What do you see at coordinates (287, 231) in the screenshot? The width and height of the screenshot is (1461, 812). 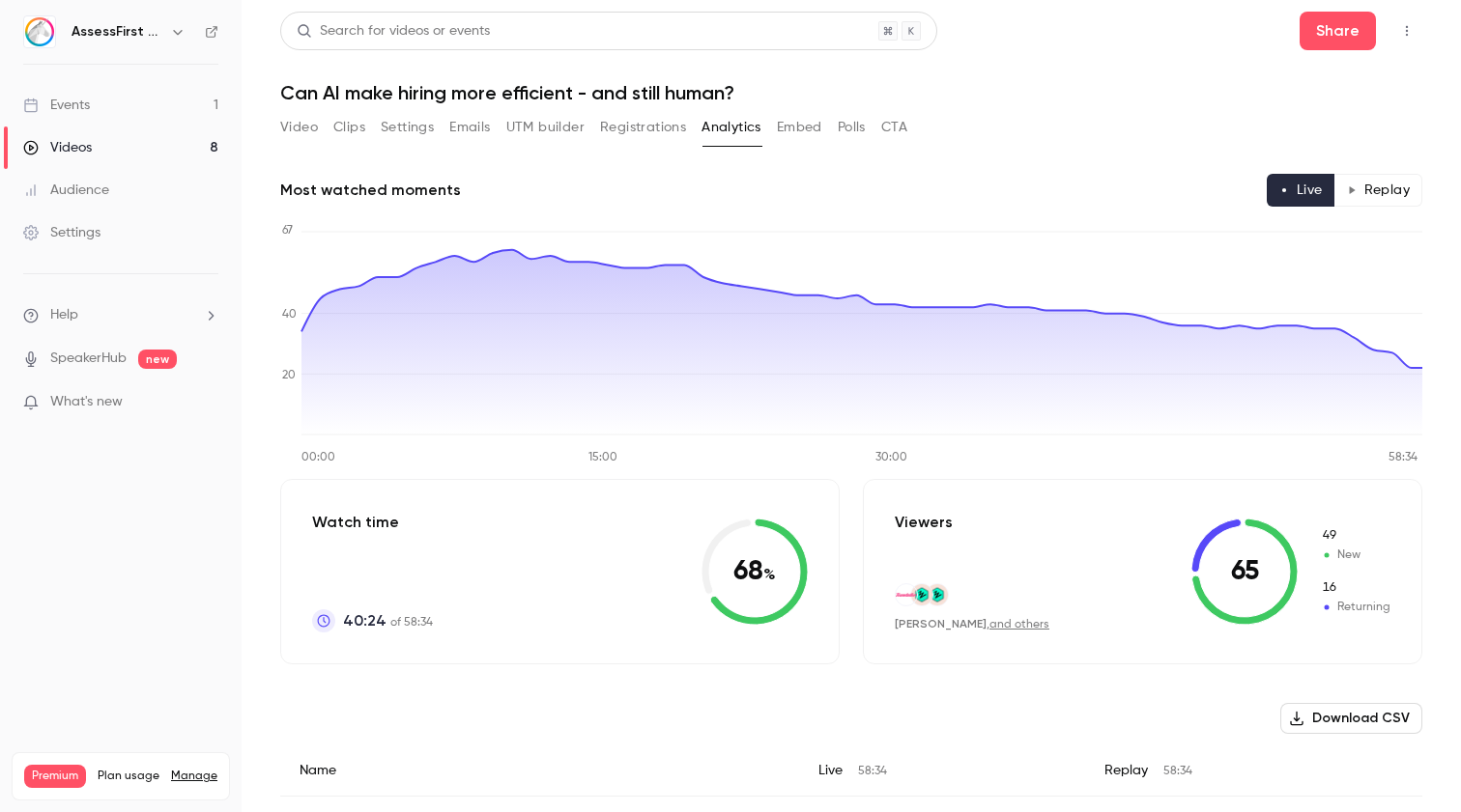 I see `tspan: 67` at bounding box center [287, 231].